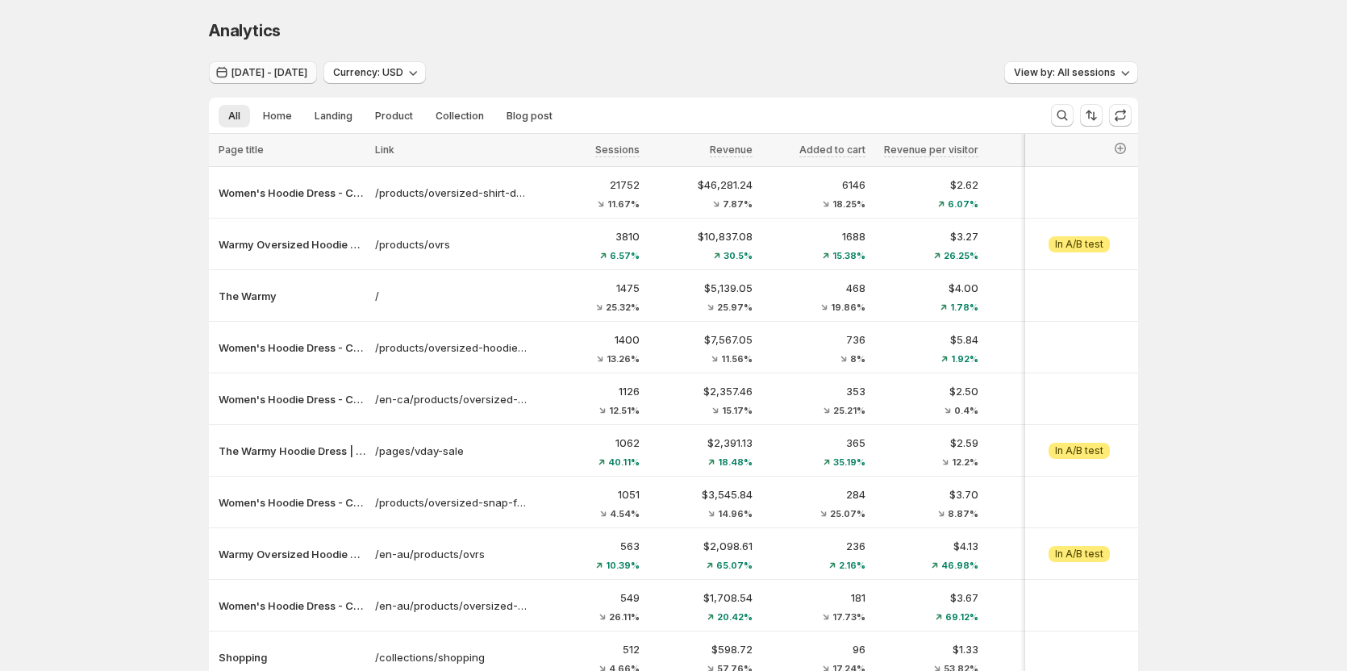 Image resolution: width=1347 pixels, height=671 pixels. What do you see at coordinates (588, 391) in the screenshot?
I see `p: 1126` at bounding box center [588, 391].